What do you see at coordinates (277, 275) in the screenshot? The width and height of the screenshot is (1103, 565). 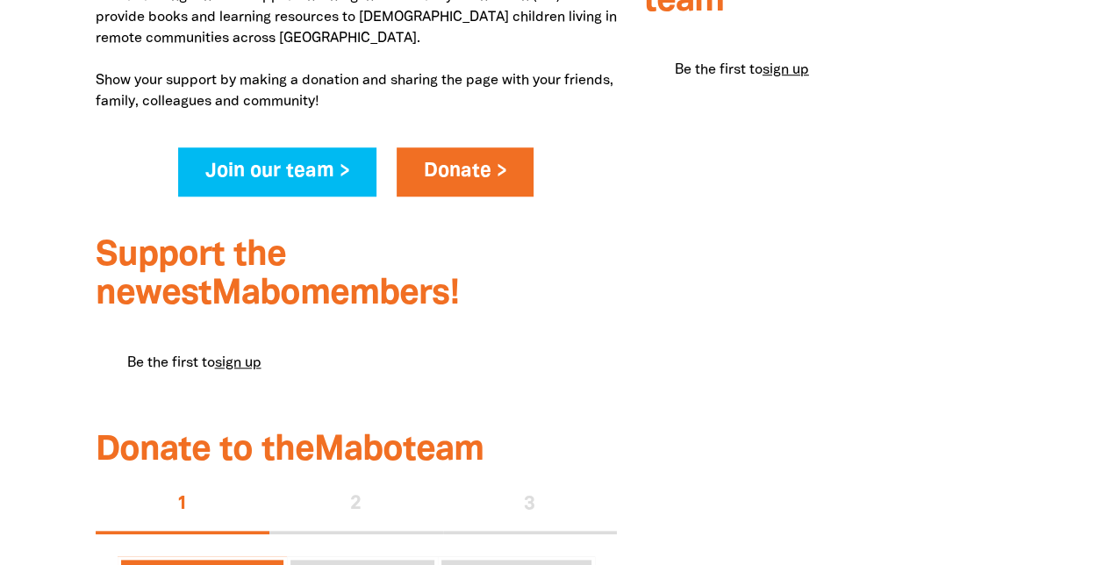 I see `span: Support the newest Mabo members!` at bounding box center [277, 275].